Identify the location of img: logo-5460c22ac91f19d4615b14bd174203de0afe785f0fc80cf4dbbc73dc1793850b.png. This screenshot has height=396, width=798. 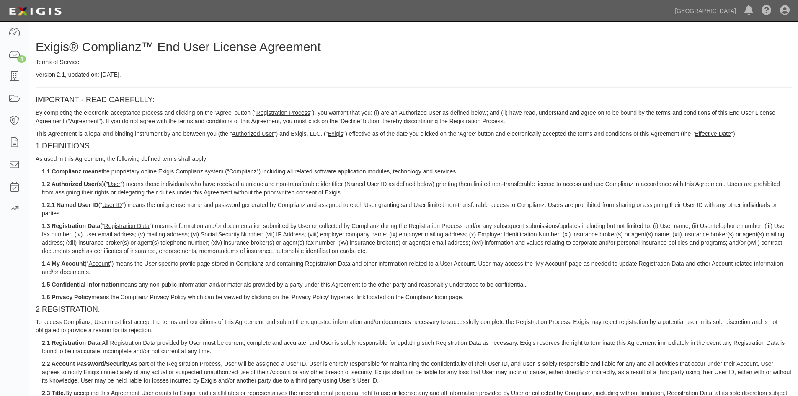
(35, 11).